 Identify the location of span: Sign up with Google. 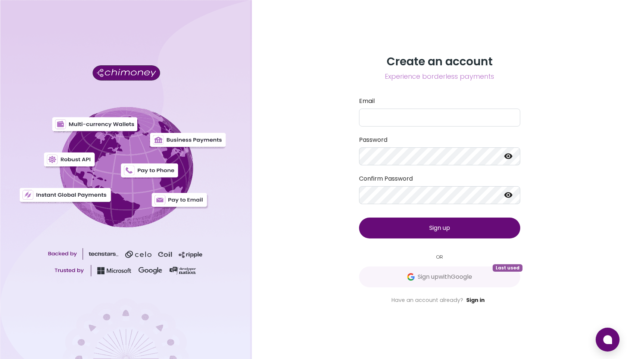
(445, 277).